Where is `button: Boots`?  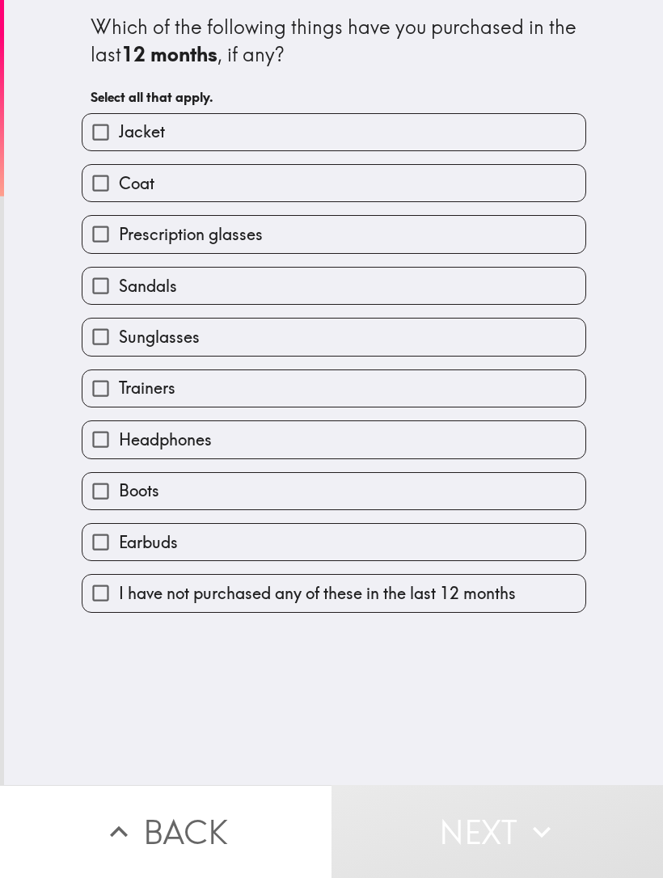 button: Boots is located at coordinates (334, 491).